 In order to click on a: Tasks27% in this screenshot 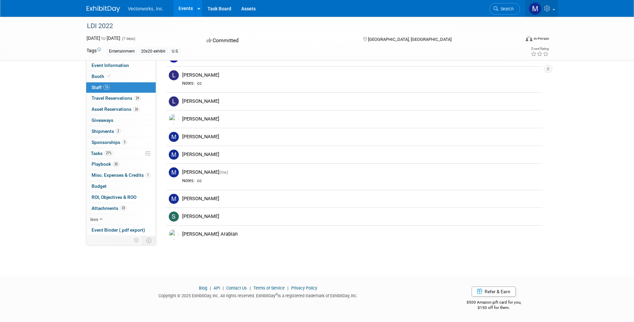, I will do `click(121, 153)`.